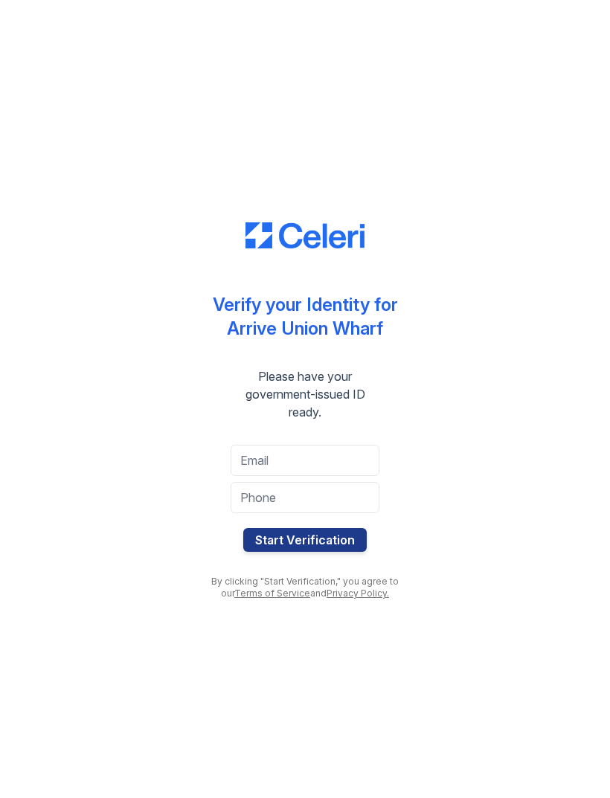 This screenshot has width=610, height=798. Describe the element at coordinates (305, 236) in the screenshot. I see `img: CE_Logo_Blue-a8612792a0a2168367f1c8372b55b34899dd931a85d93a1a3d3e32e68fde9ad4.png` at that location.